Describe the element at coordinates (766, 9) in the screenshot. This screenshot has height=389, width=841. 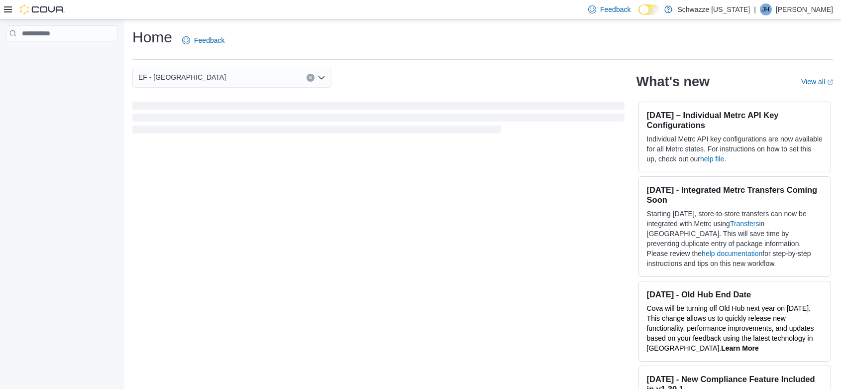
I see `span: JH` at that location.